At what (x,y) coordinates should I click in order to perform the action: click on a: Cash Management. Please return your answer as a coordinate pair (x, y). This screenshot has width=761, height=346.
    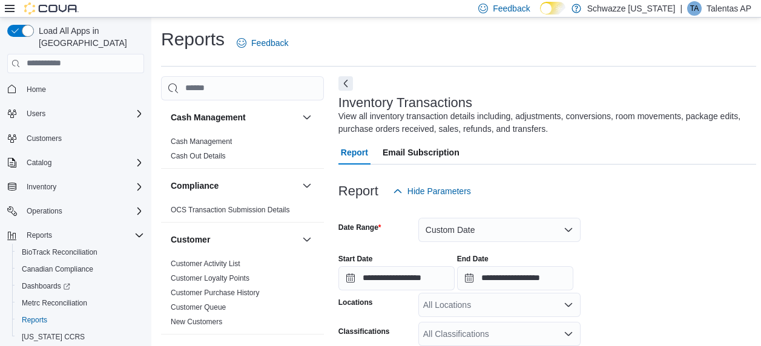
    Looking at the image, I should click on (201, 142).